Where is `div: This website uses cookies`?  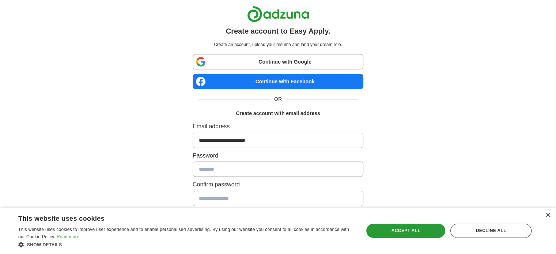 div: This website uses cookies is located at coordinates (177, 218).